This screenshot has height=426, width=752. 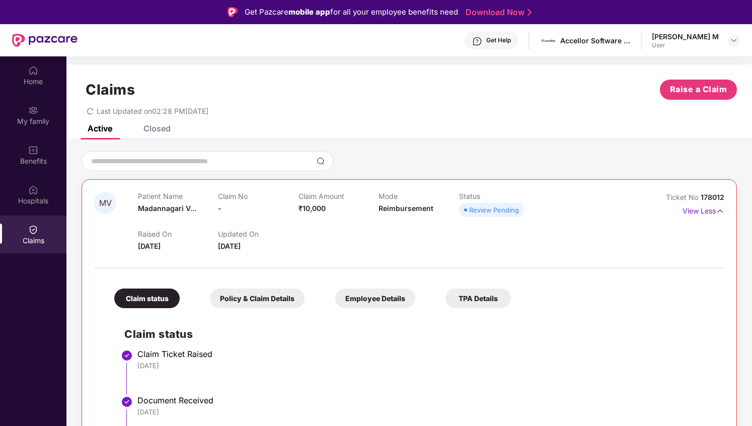 I want to click on span: Madannagari V..., so click(x=167, y=208).